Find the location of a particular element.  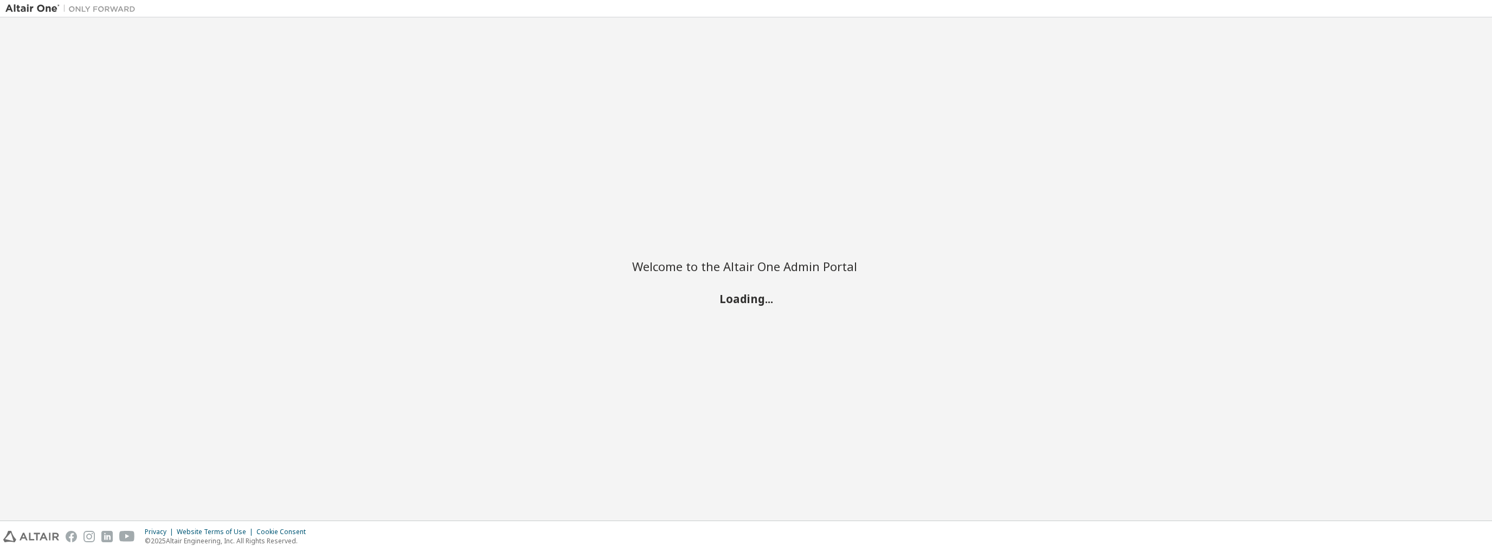

h2: Loading... is located at coordinates (746, 299).